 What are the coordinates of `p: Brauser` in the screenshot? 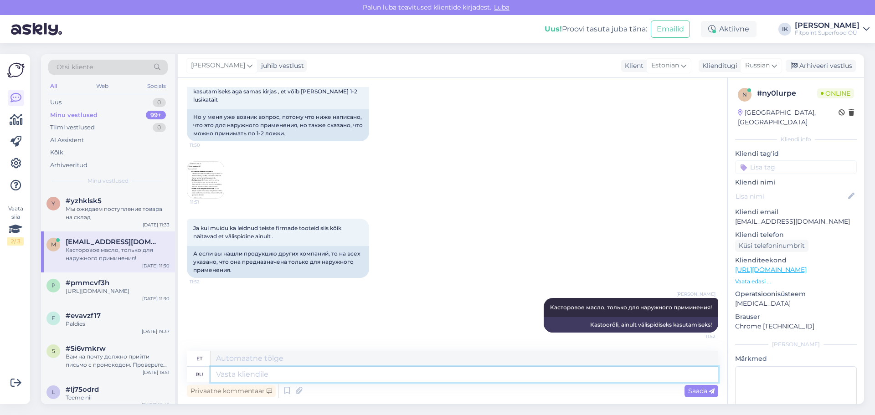 It's located at (795, 317).